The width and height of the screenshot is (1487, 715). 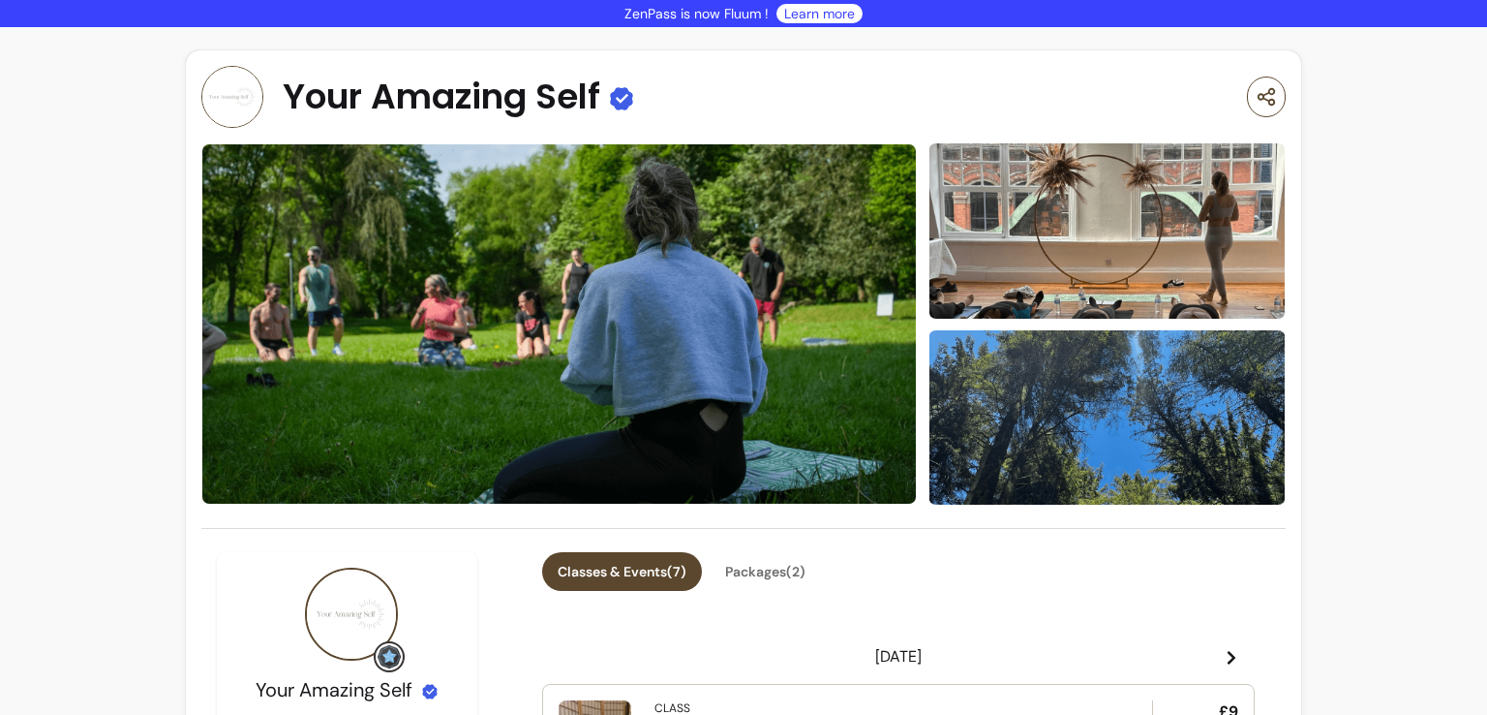 I want to click on img: image-1, so click(x=1107, y=230).